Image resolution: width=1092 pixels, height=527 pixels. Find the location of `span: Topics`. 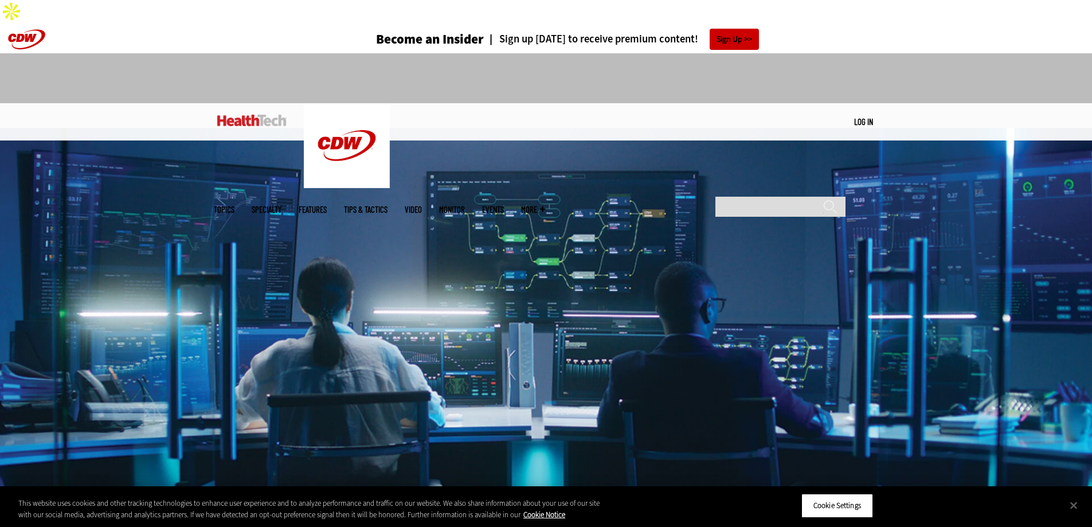

span: Topics is located at coordinates (224, 209).